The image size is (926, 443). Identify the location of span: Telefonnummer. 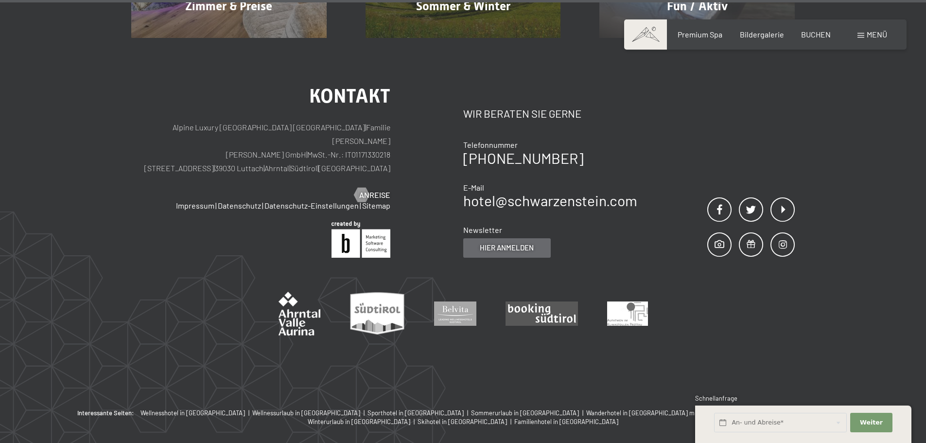
(490, 144).